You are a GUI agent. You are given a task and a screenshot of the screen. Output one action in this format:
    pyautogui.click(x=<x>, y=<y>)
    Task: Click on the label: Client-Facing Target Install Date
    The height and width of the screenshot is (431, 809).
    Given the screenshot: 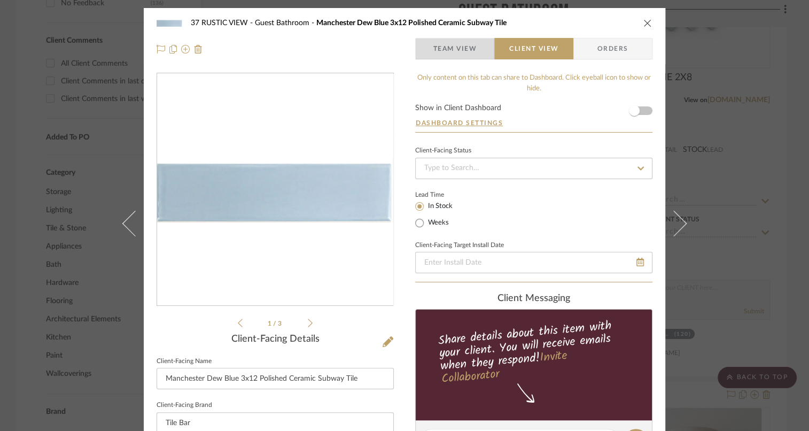 What is the action you would take?
    pyautogui.click(x=460, y=245)
    